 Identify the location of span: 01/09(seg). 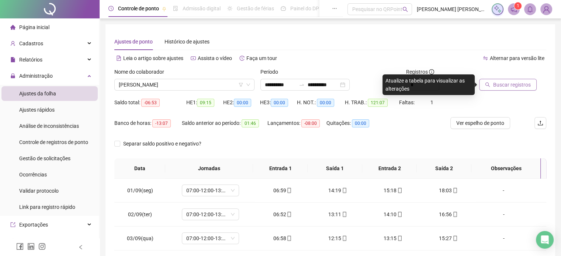
(140, 191).